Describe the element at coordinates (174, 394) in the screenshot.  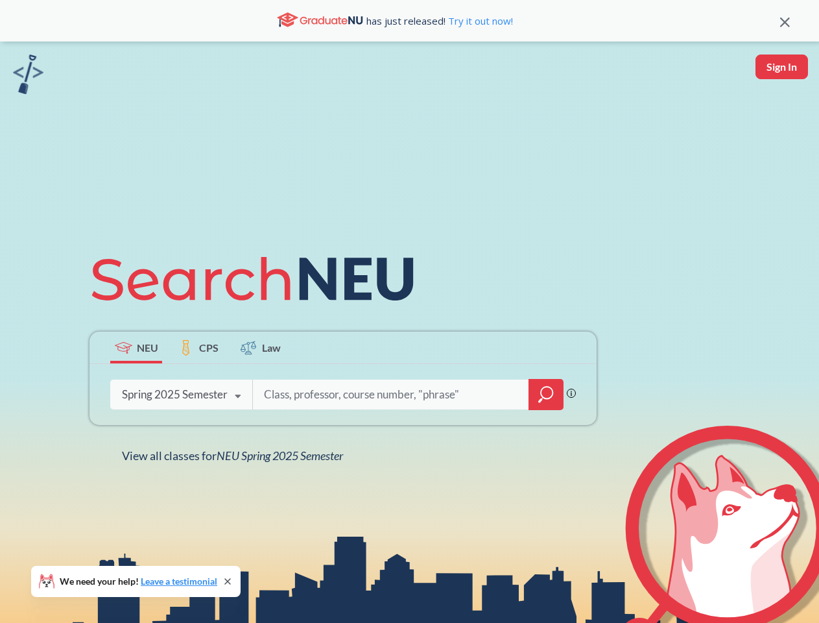
I see `div: Spring 2025 Semester` at that location.